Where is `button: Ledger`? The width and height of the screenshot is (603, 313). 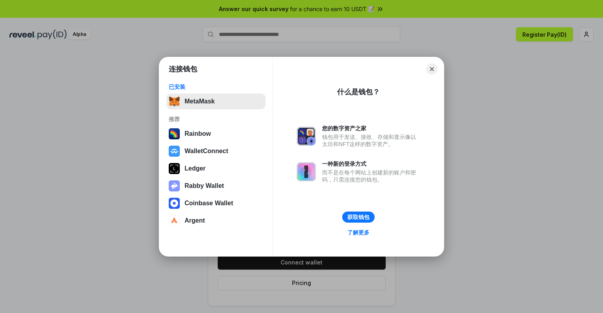
button: Ledger is located at coordinates (216, 169).